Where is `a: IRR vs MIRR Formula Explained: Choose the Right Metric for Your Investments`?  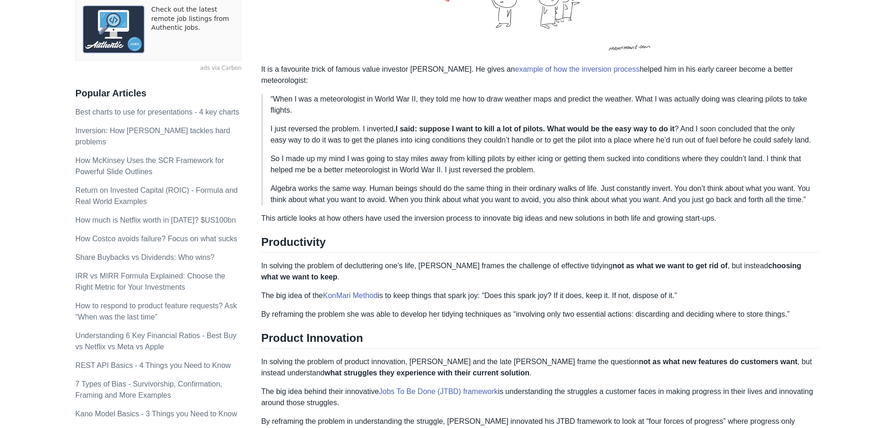
a: IRR vs MIRR Formula Explained: Choose the Right Metric for Your Investments is located at coordinates (150, 281).